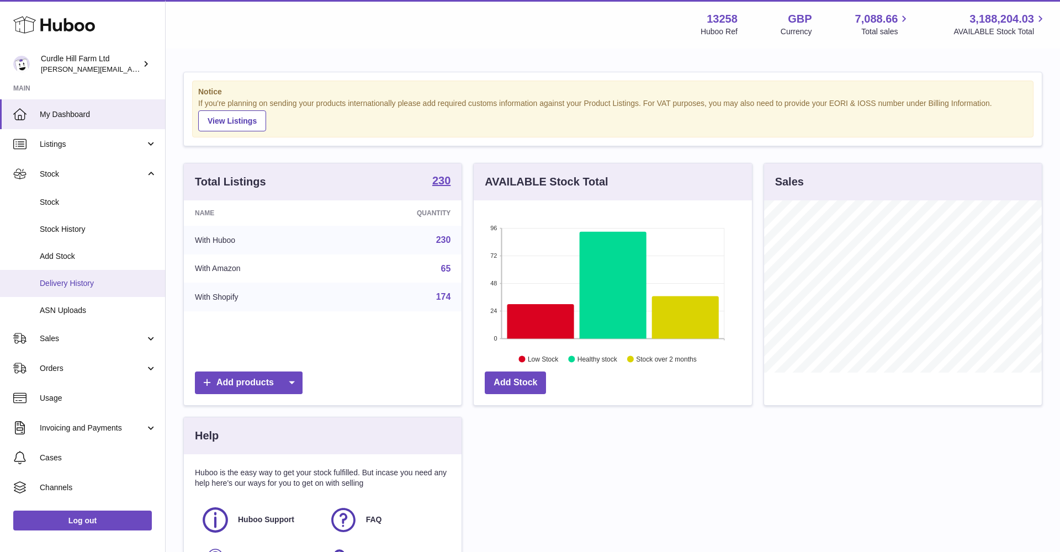 The width and height of the screenshot is (1060, 552). What do you see at coordinates (789, 182) in the screenshot?
I see `h3: Sales` at bounding box center [789, 182].